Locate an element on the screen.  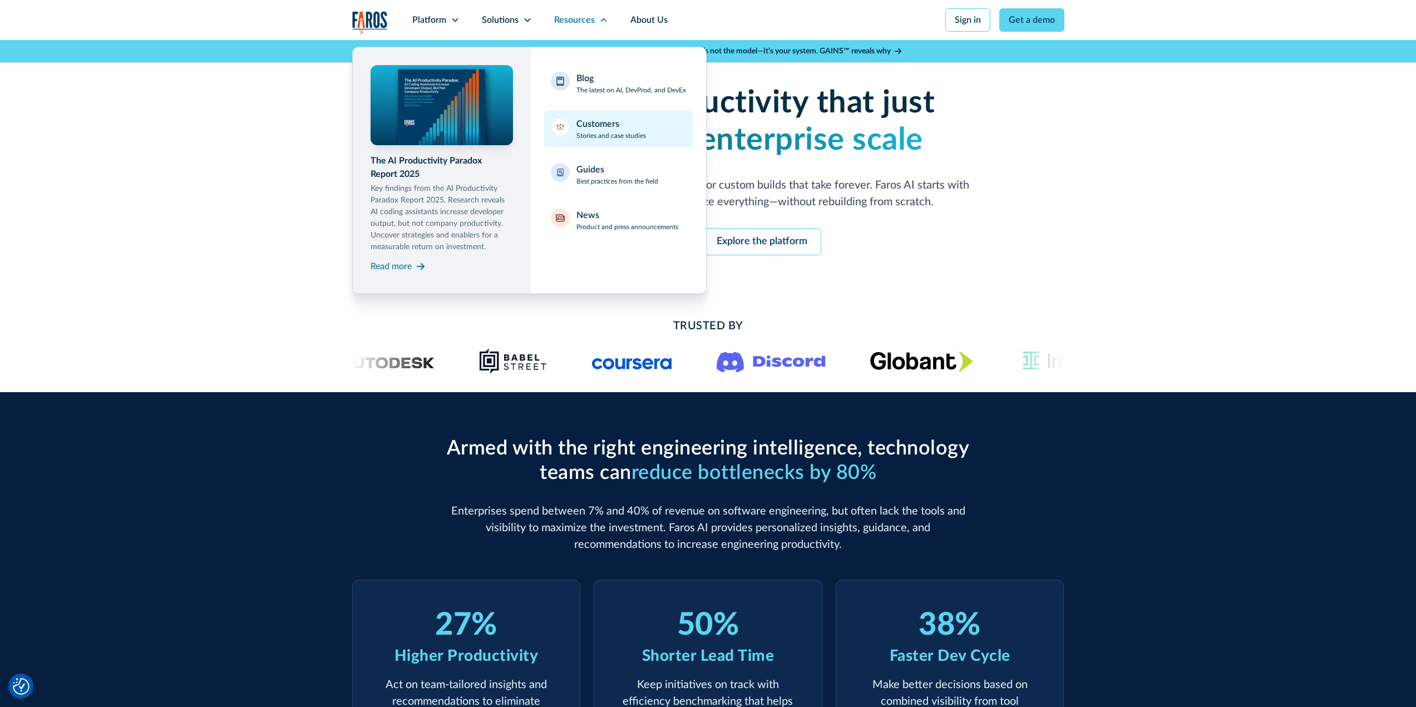
p: Product and press announcements is located at coordinates (627, 227).